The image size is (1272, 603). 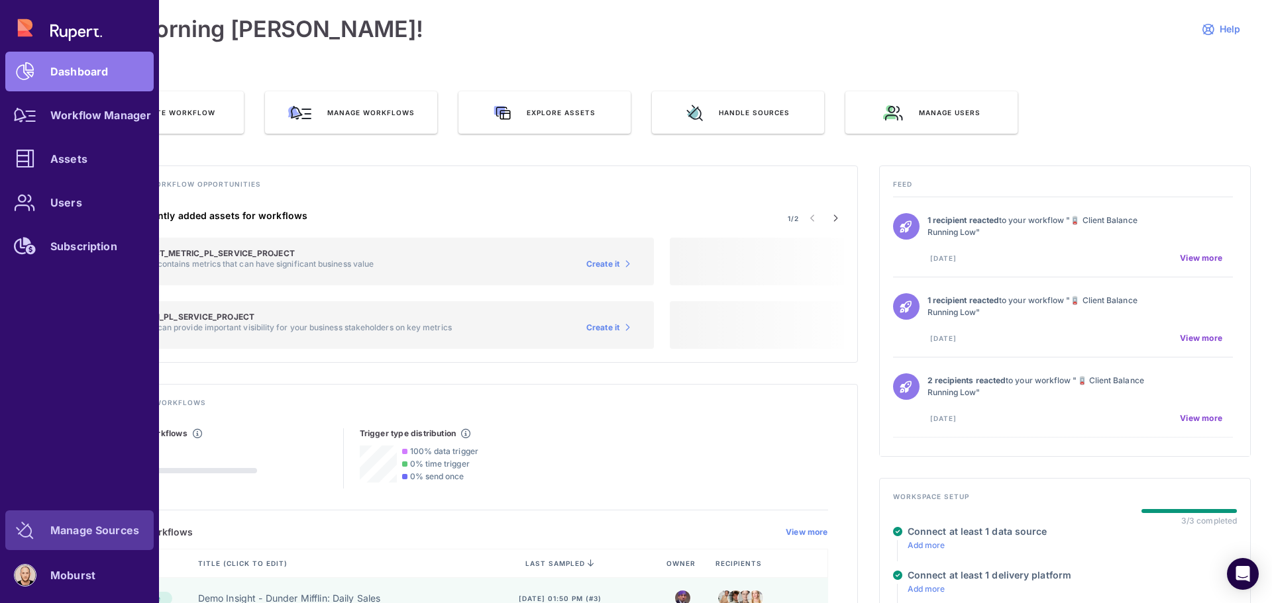 What do you see at coordinates (793, 219) in the screenshot?
I see `span: 1/2` at bounding box center [793, 219].